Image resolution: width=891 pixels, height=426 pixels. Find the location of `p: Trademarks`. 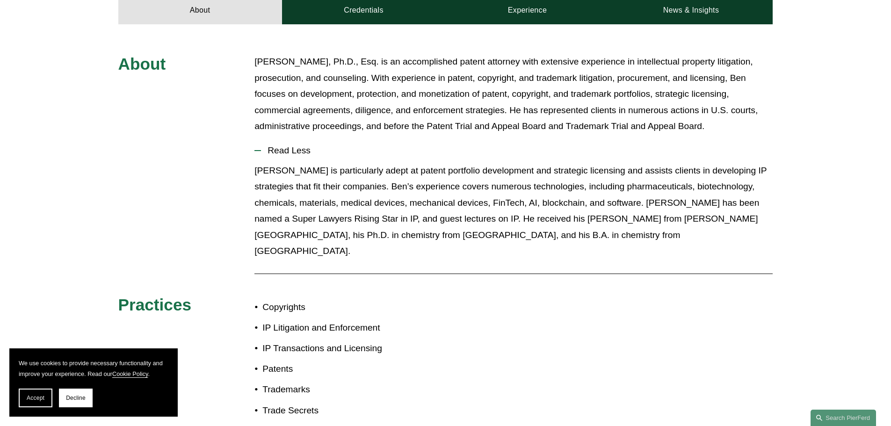

p: Trademarks is located at coordinates (353, 389).